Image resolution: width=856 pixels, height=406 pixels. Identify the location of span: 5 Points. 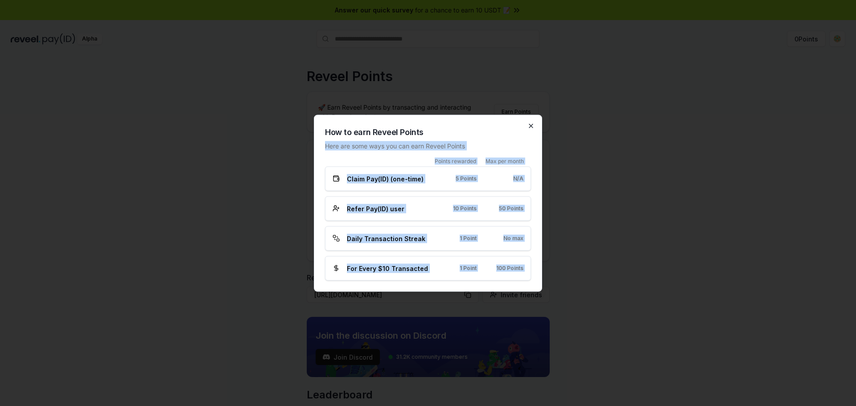
(466, 179).